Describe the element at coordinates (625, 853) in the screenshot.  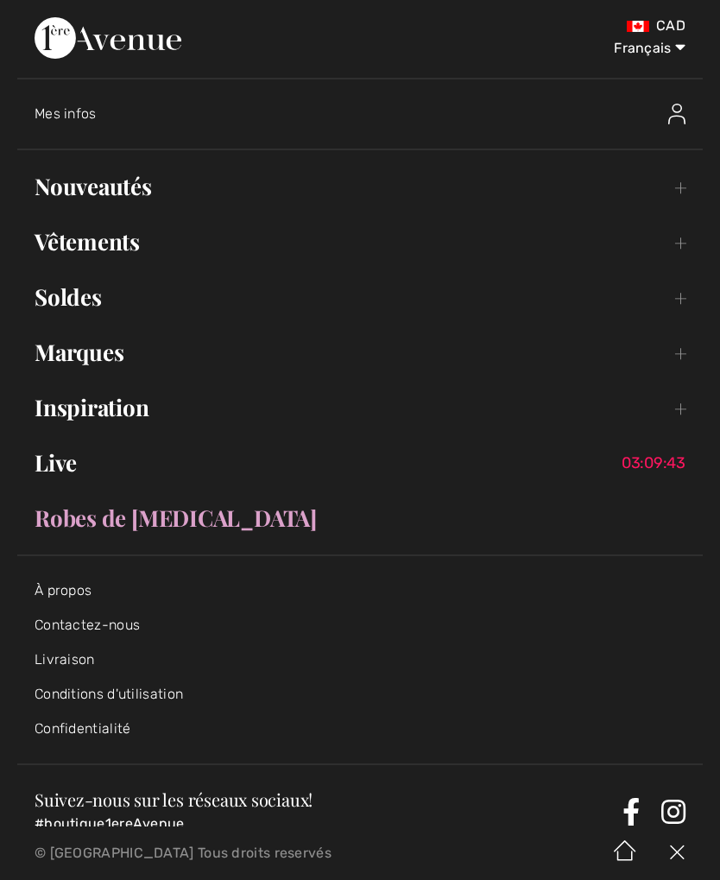
I see `img: Accueil` at that location.